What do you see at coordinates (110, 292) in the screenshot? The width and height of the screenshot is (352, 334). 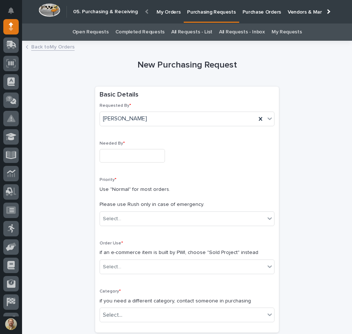 I see `span: Category` at bounding box center [110, 292].